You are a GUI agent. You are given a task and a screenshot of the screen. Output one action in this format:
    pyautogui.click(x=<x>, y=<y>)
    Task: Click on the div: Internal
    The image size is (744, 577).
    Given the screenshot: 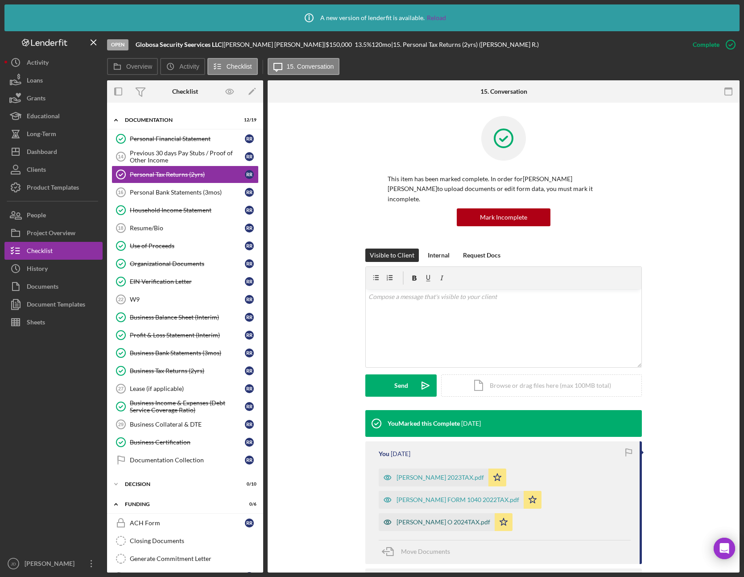 What is the action you would take?
    pyautogui.click(x=438, y=255)
    